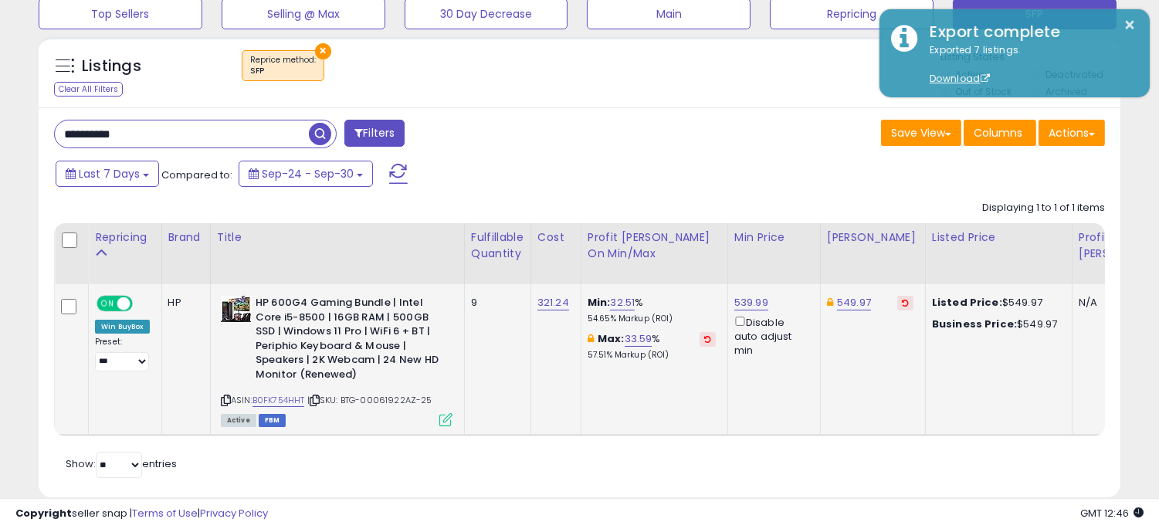 The image size is (1159, 529). What do you see at coordinates (109, 174) in the screenshot?
I see `span: Last 7 Days` at bounding box center [109, 174].